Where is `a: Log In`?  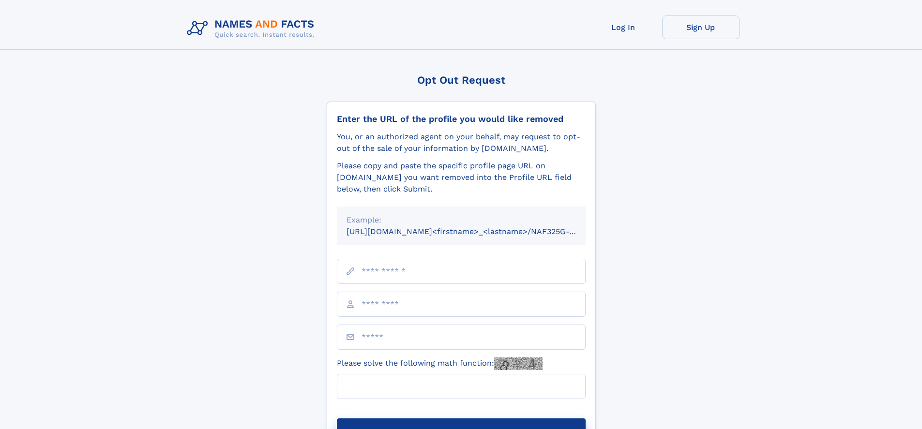
a: Log In is located at coordinates (623, 27).